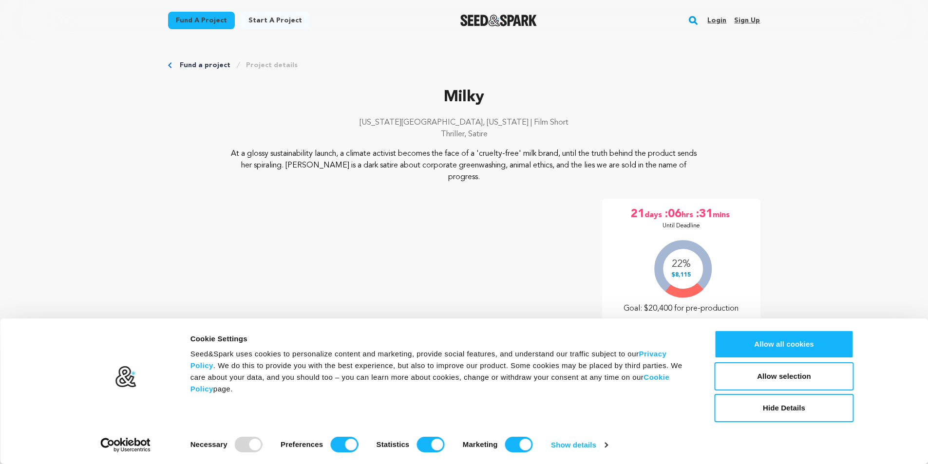 The height and width of the screenshot is (464, 928). I want to click on strong: Statistics, so click(393, 444).